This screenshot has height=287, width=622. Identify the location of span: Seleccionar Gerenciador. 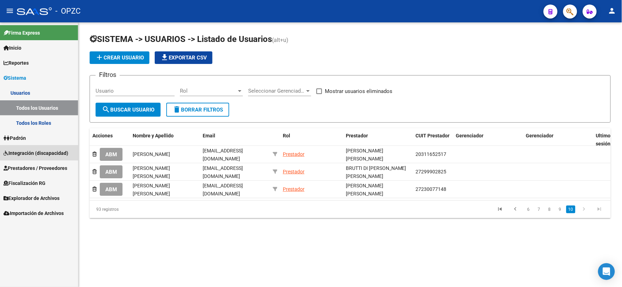
(277, 91).